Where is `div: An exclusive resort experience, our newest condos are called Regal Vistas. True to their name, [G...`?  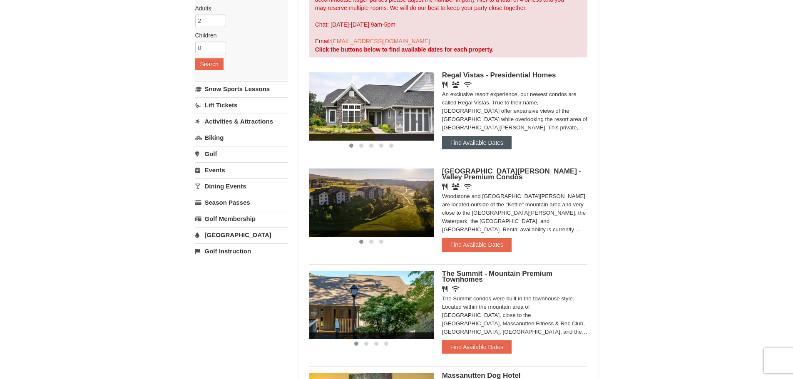
div: An exclusive resort experience, our newest condos are called Regal Vistas. True to their name, [G... is located at coordinates (515, 111).